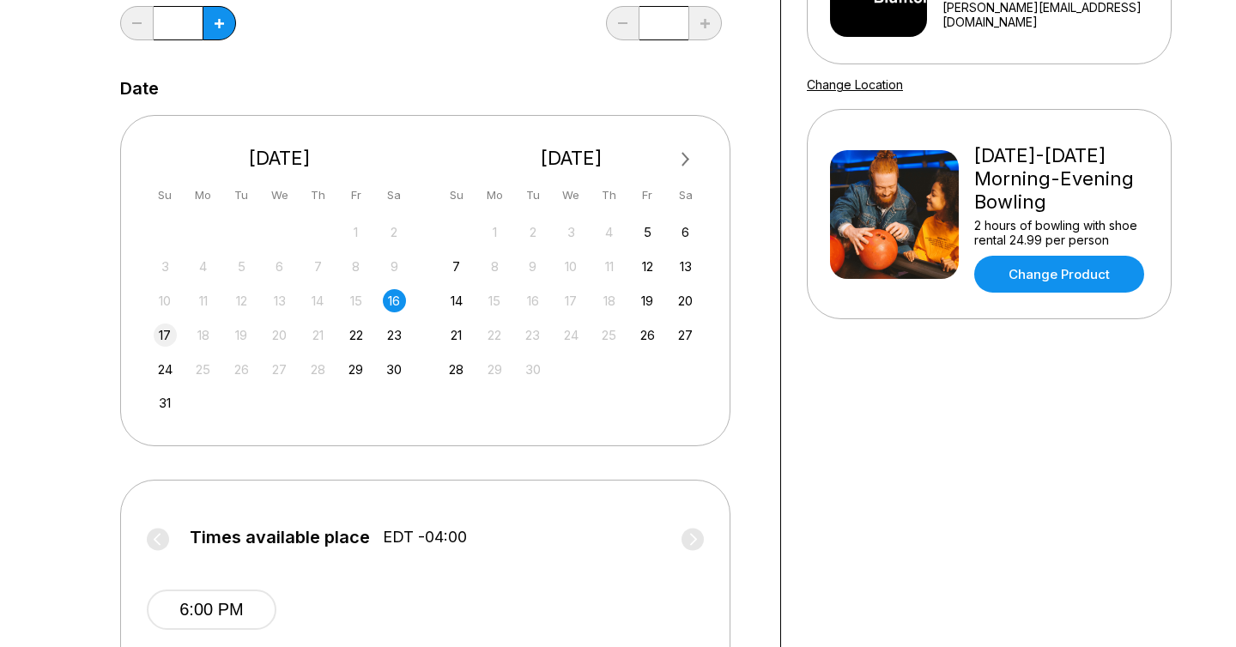 This screenshot has width=1236, height=647. What do you see at coordinates (608, 266) in the screenshot?
I see `div: Not available Thursday, September 11th, 2025` at bounding box center [608, 266].